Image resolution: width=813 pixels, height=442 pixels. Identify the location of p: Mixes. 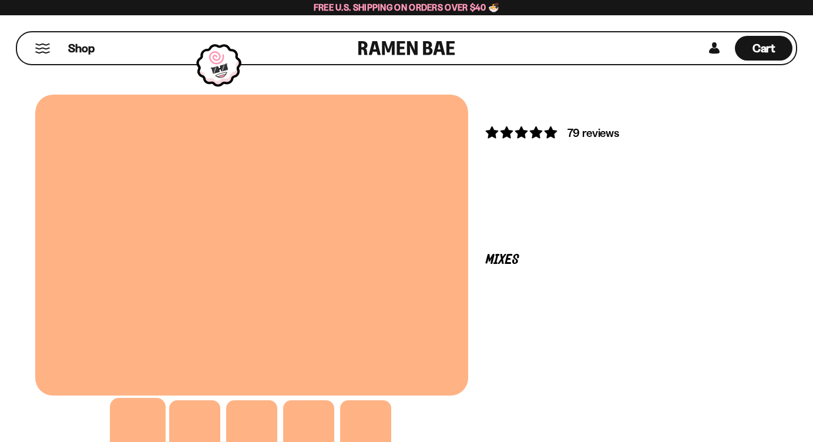
(622, 260).